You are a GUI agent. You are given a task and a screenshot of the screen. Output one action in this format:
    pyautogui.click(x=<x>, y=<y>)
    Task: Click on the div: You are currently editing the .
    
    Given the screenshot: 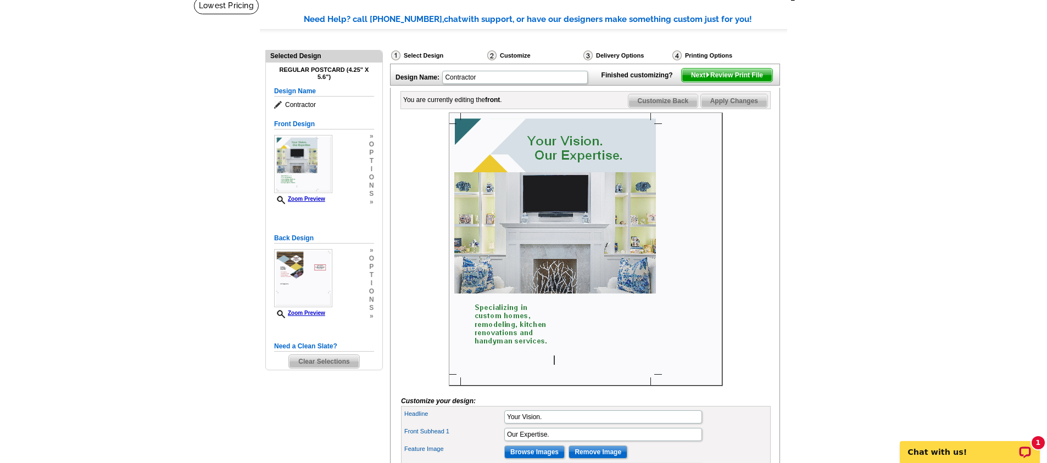 What is the action you would take?
    pyautogui.click(x=452, y=100)
    